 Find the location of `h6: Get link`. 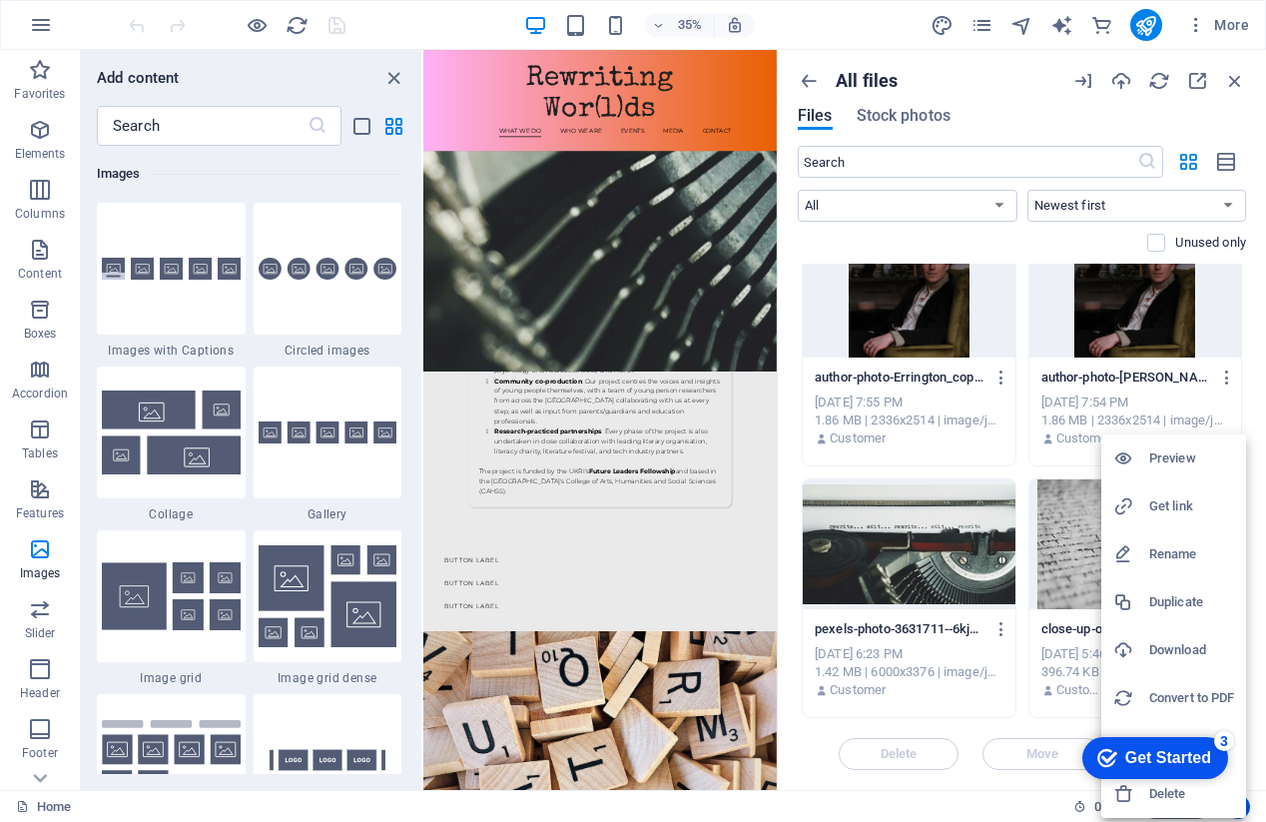

h6: Get link is located at coordinates (1191, 506).